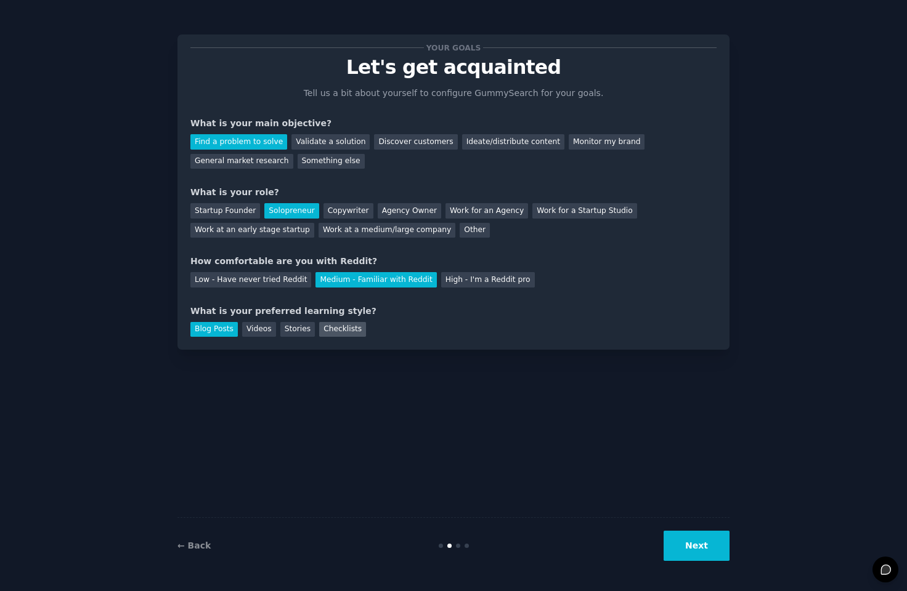  I want to click on div: What is your role?, so click(453, 192).